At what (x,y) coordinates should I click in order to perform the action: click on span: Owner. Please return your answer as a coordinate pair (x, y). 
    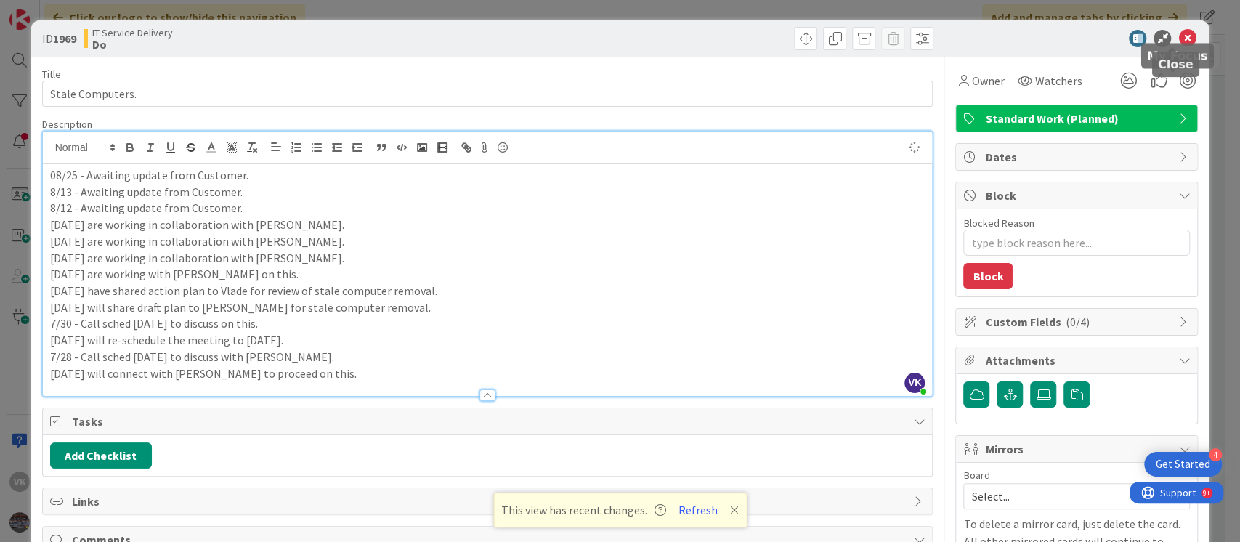
    Looking at the image, I should click on (987, 81).